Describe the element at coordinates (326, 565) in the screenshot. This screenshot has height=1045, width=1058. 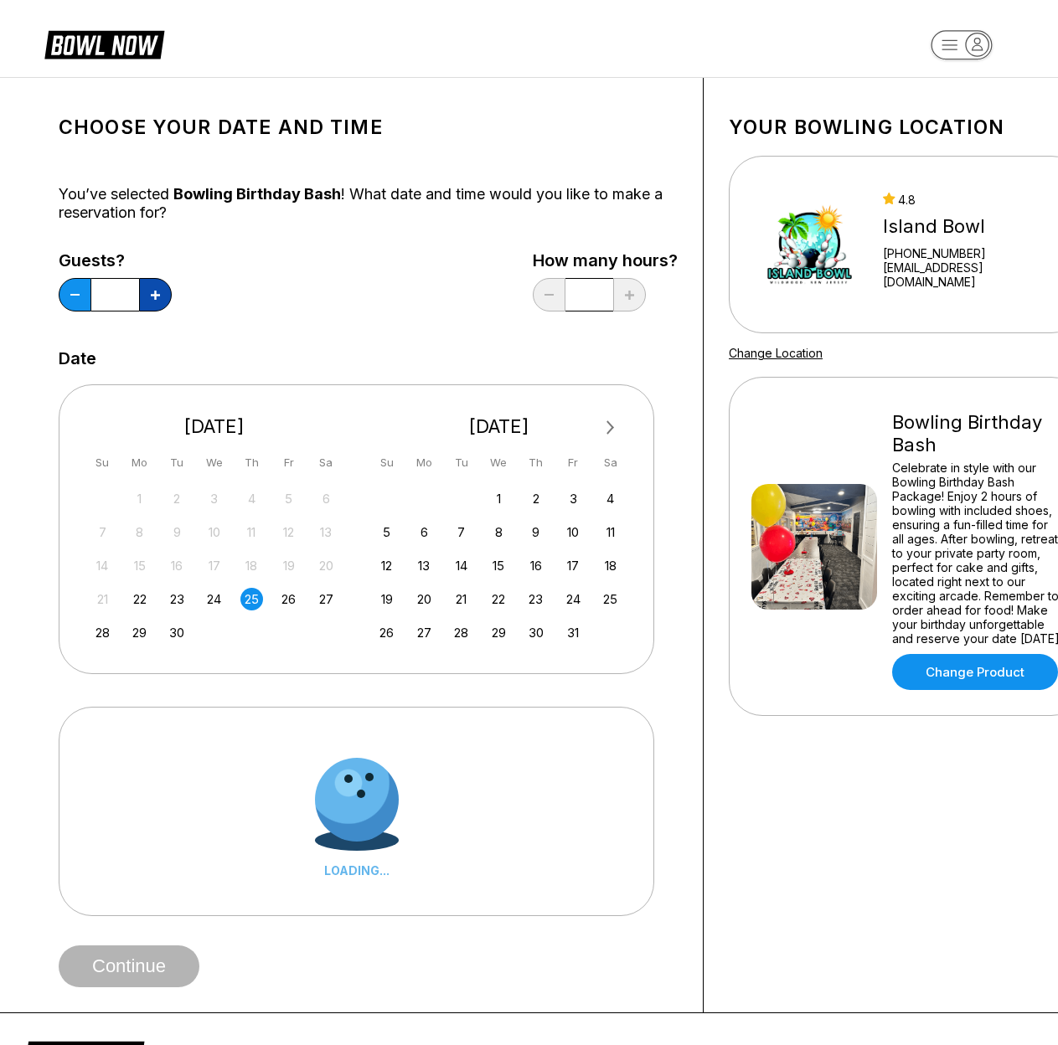
I see `div: Not available Saturday, September 20th, 2025` at that location.